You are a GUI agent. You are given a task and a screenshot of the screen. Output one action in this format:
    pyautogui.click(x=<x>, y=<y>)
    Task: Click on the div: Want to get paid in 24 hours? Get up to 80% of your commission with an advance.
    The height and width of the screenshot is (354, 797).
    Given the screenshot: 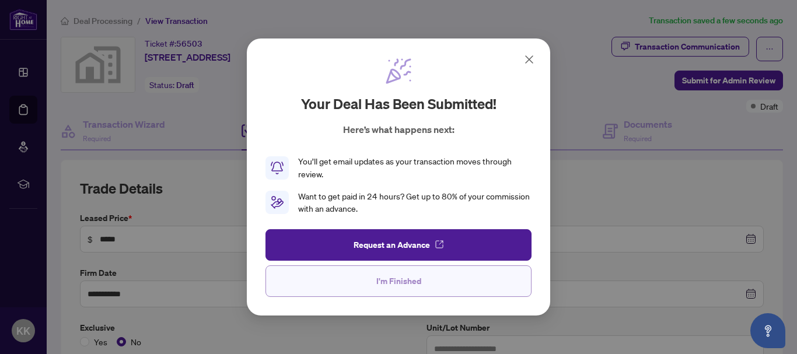 What is the action you would take?
    pyautogui.click(x=415, y=203)
    